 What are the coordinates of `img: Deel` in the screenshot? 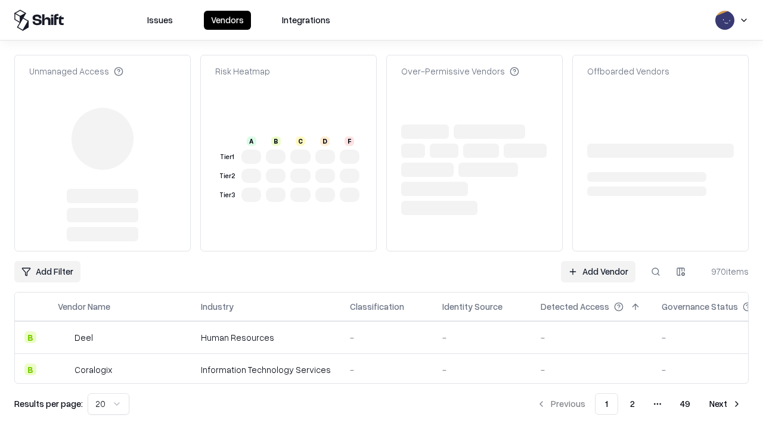 It's located at (64, 337).